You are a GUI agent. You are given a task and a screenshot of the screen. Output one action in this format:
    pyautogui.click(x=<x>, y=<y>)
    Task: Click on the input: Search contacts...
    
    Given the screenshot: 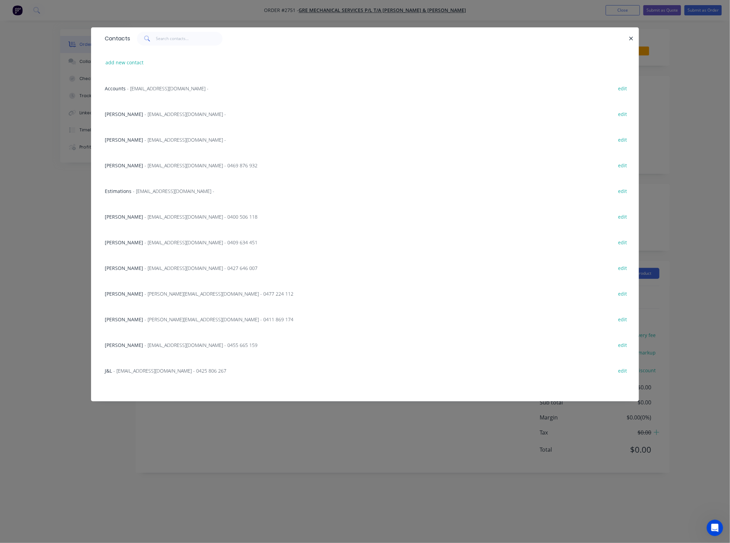 What is the action you would take?
    pyautogui.click(x=189, y=39)
    